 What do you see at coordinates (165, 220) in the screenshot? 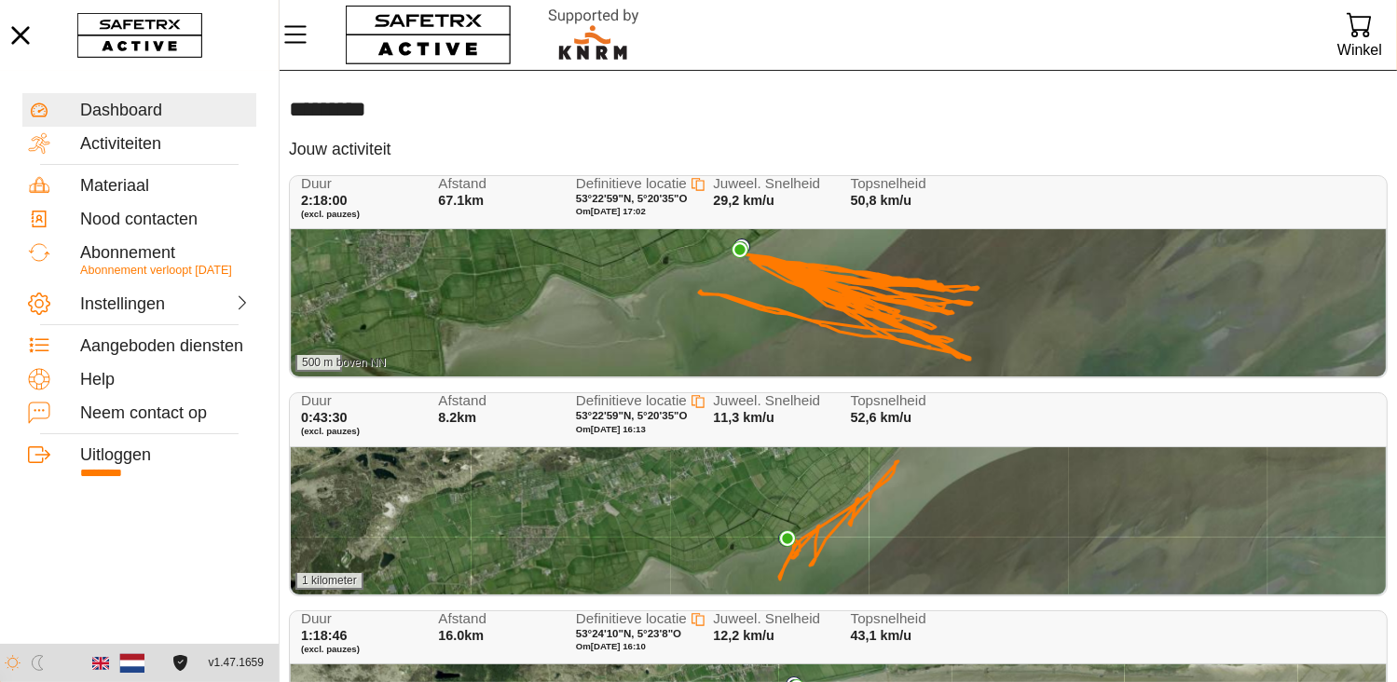
I see `div: Nood contacten` at bounding box center [165, 220].